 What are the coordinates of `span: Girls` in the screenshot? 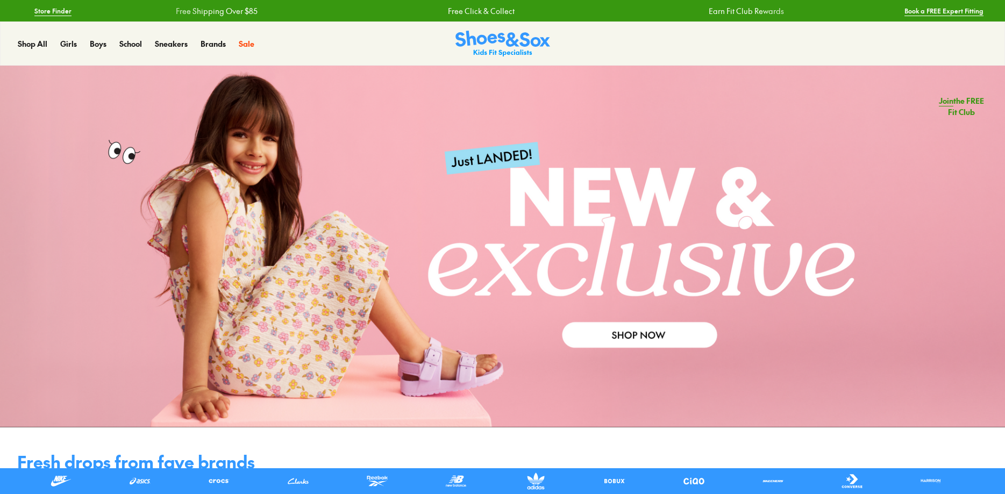 It's located at (68, 44).